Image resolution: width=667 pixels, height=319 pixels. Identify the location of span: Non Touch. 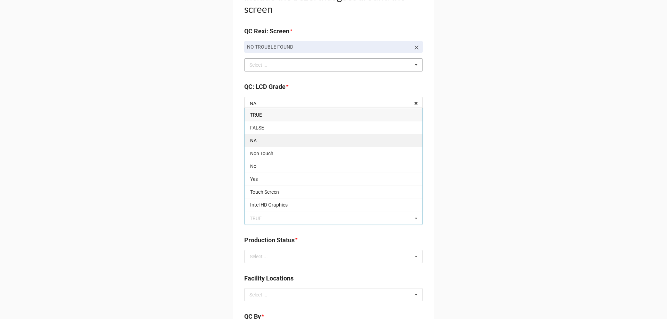
(261, 153).